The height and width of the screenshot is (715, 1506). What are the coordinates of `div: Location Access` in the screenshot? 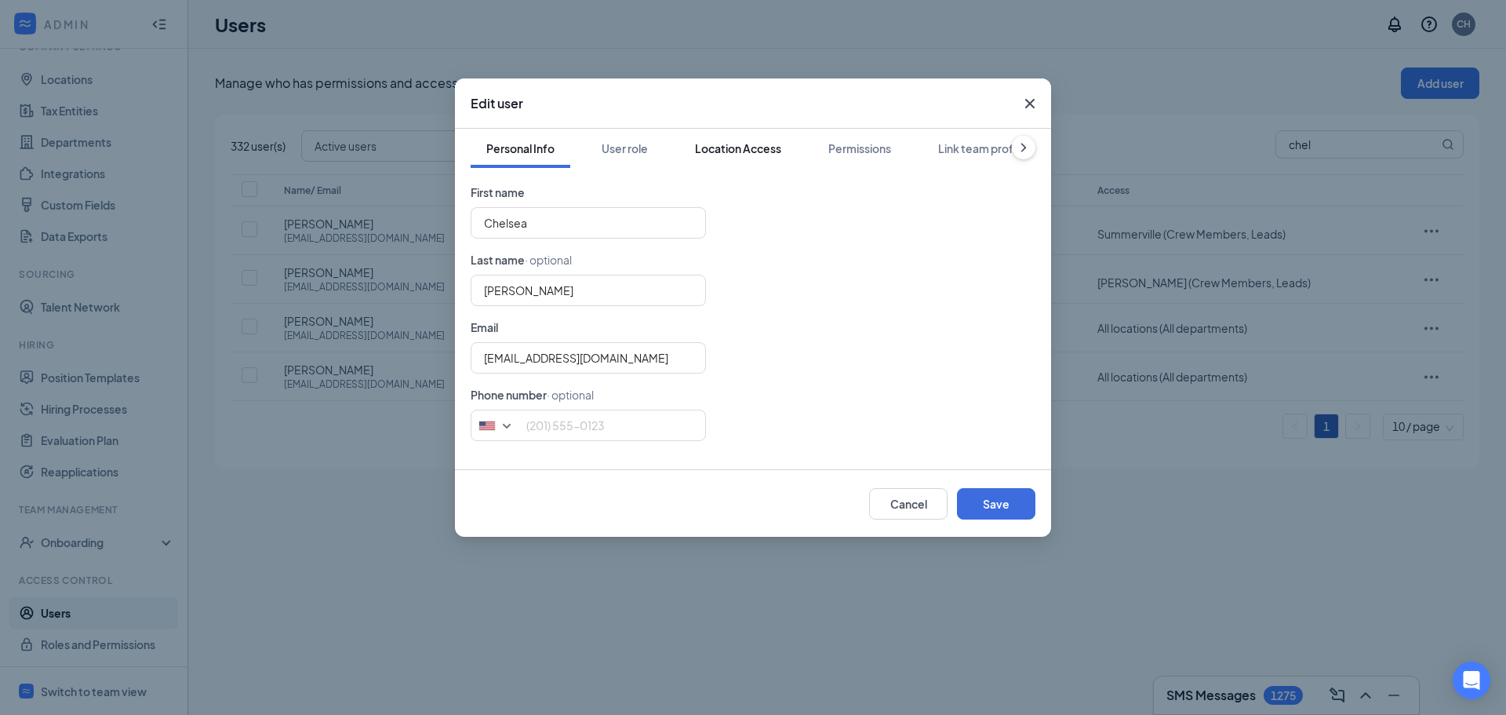 It's located at (738, 148).